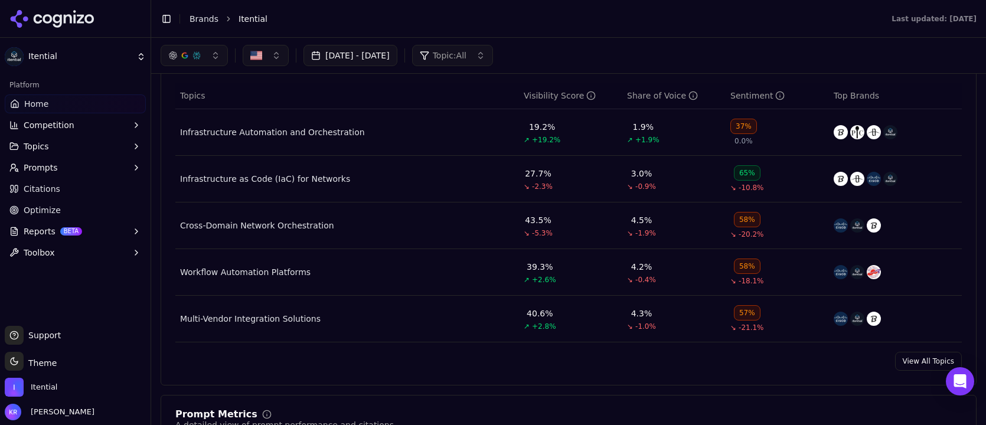  What do you see at coordinates (257, 226) in the screenshot?
I see `div: Cross-Domain Network Orchestration` at bounding box center [257, 226].